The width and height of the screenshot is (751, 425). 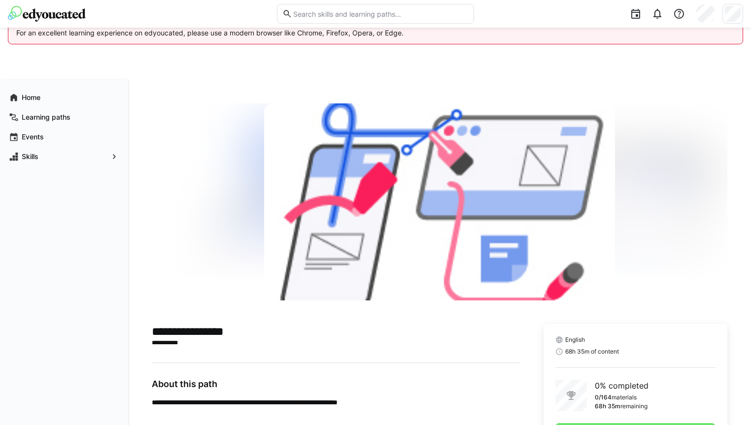 I want to click on h3: About this path, so click(x=335, y=384).